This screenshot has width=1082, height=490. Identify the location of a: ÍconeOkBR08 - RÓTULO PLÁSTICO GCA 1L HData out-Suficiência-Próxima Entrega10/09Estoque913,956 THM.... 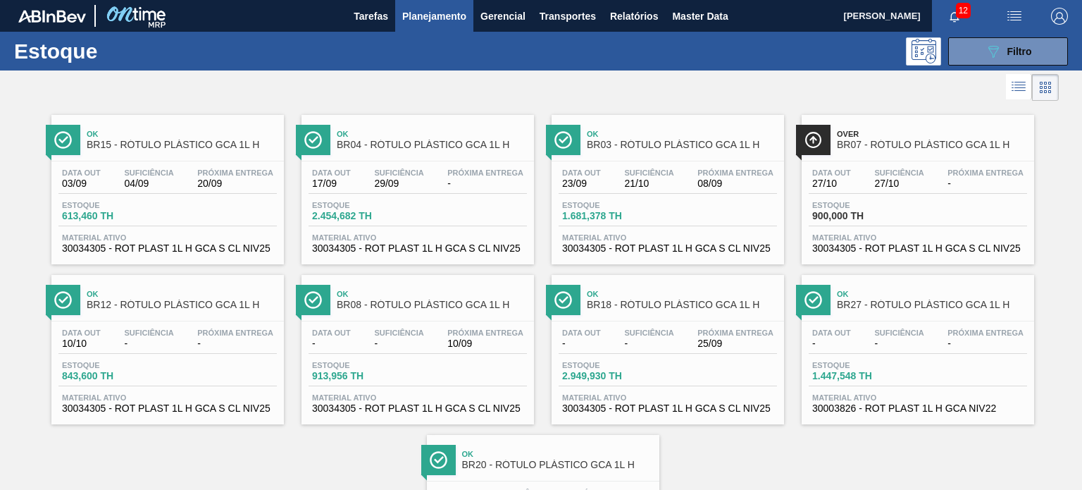
(416, 344).